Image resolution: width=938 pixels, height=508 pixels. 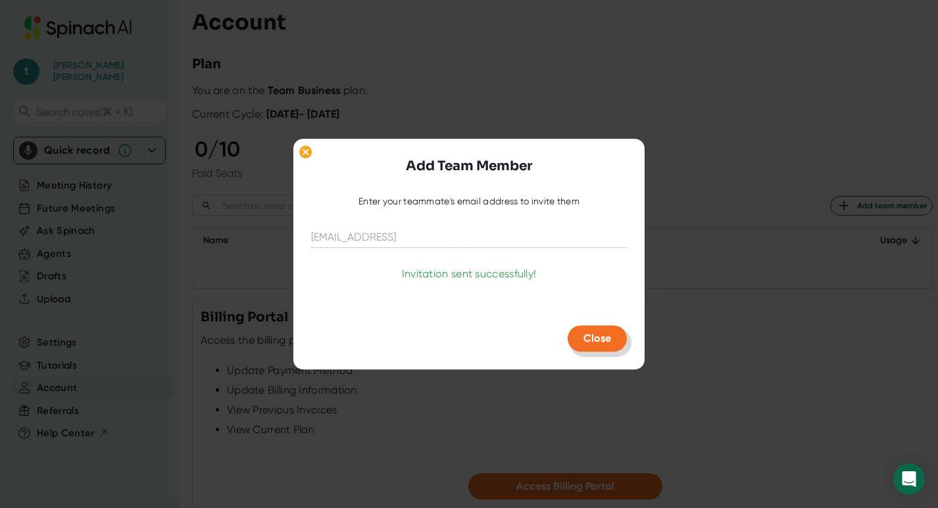 What do you see at coordinates (469, 202) in the screenshot?
I see `div: Enter your teammate's email address to invite them` at bounding box center [469, 202].